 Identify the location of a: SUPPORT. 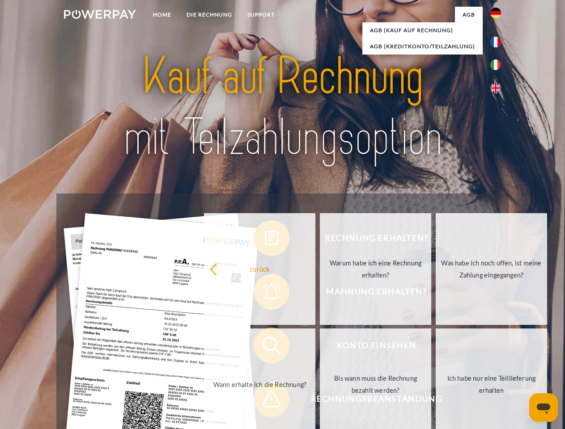
(261, 15).